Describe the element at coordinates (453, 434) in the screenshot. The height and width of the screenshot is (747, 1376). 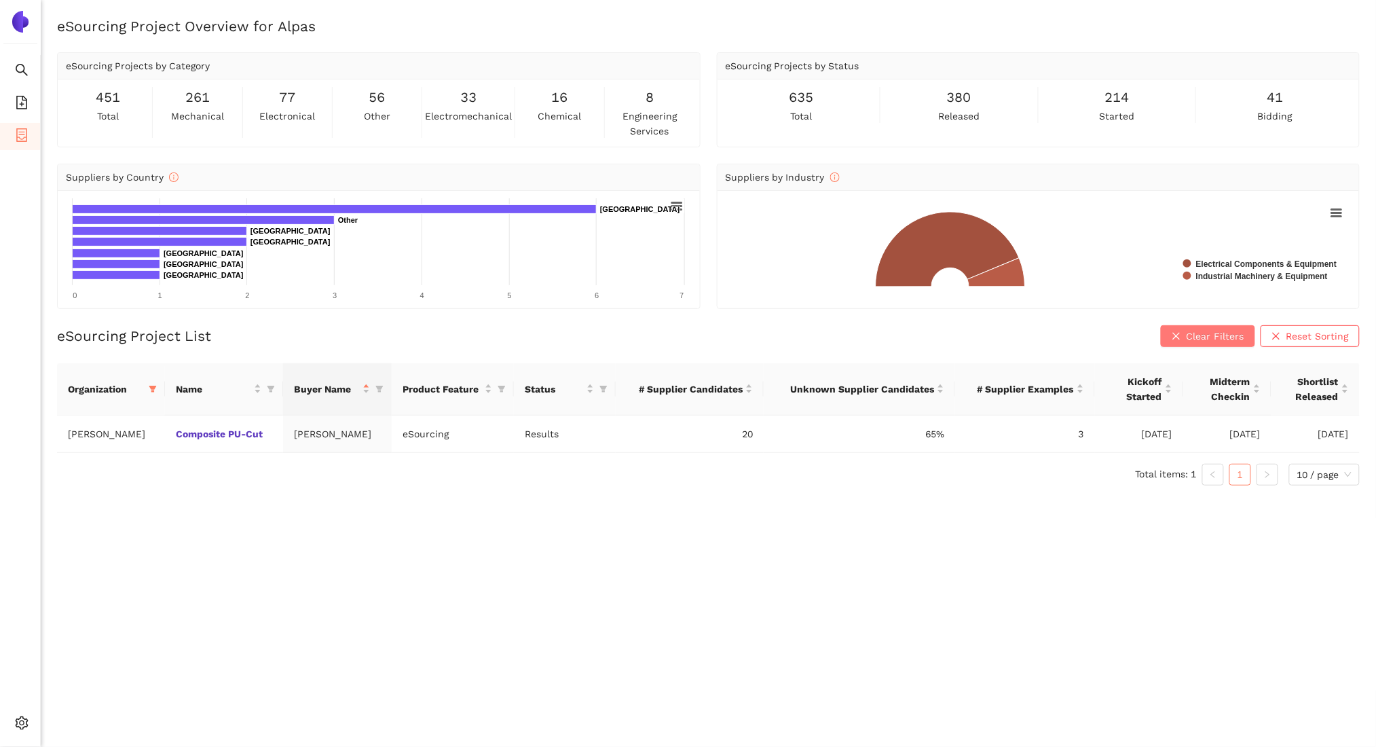
I see `td: eSourcing` at that location.